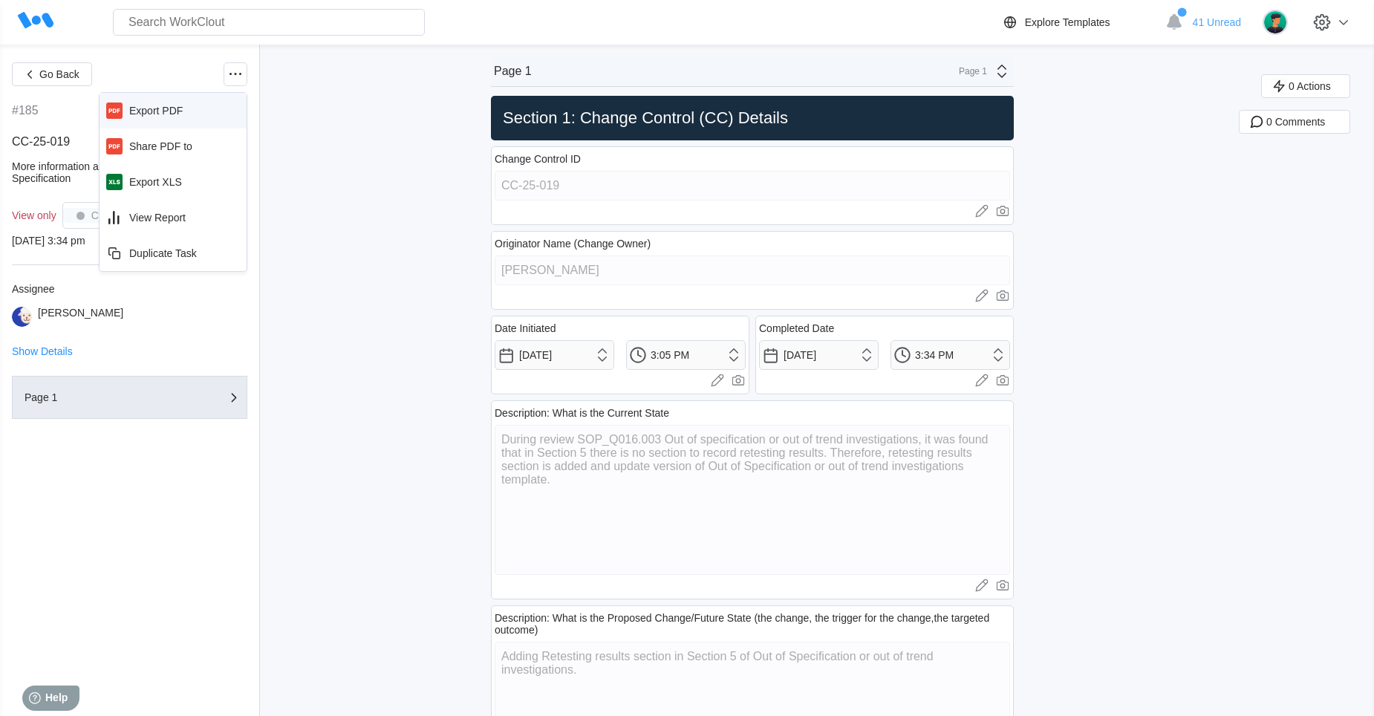 This screenshot has width=1374, height=716. What do you see at coordinates (538, 159) in the screenshot?
I see `div: Change Control ID` at bounding box center [538, 159].